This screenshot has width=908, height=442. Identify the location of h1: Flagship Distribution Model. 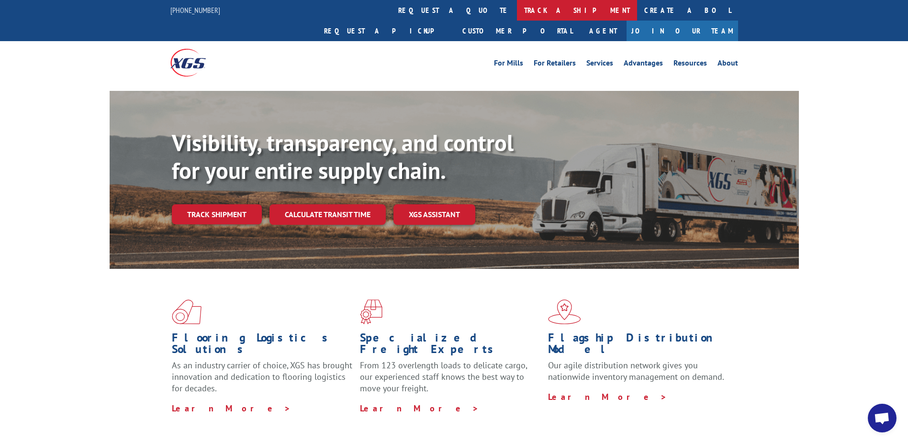
(638, 346).